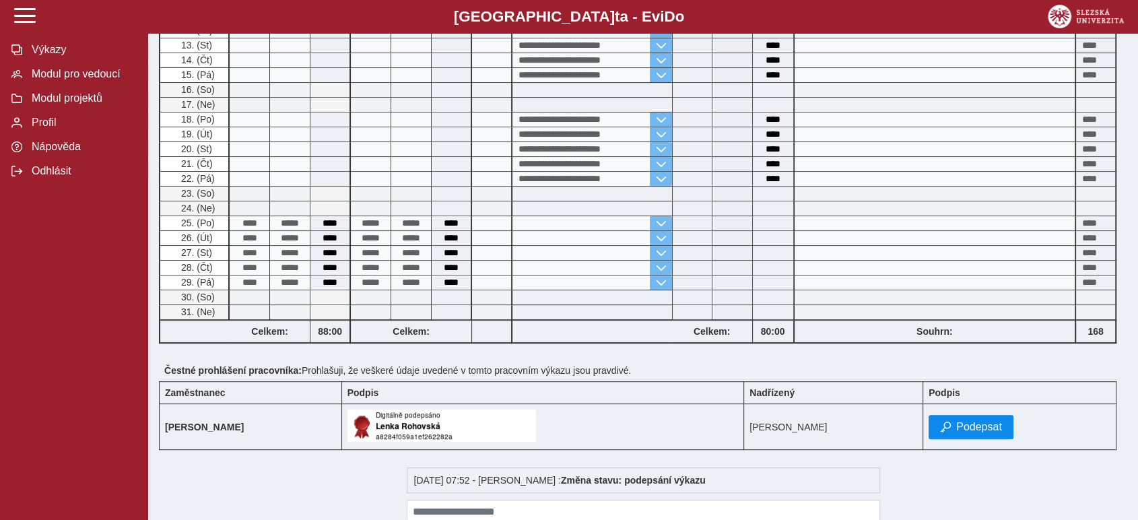 The height and width of the screenshot is (520, 1138). Describe the element at coordinates (82, 147) in the screenshot. I see `span: Nápověda` at that location.